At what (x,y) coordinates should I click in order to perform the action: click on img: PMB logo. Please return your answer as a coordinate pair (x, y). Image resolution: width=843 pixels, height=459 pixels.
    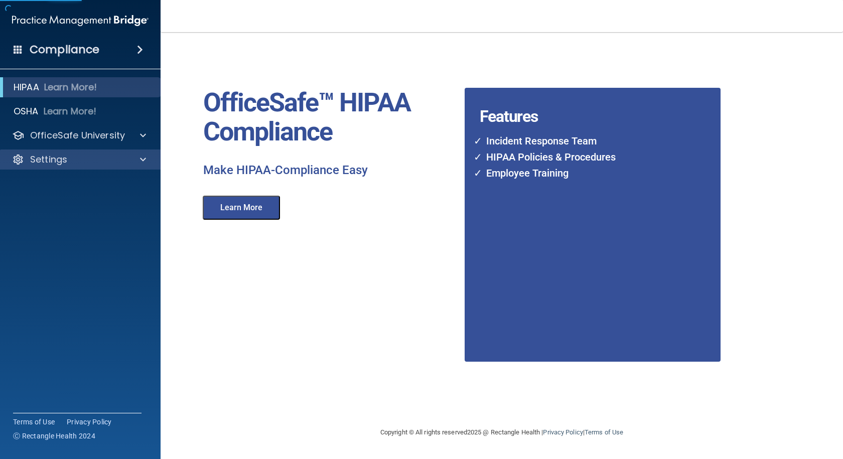
    Looking at the image, I should click on (80, 21).